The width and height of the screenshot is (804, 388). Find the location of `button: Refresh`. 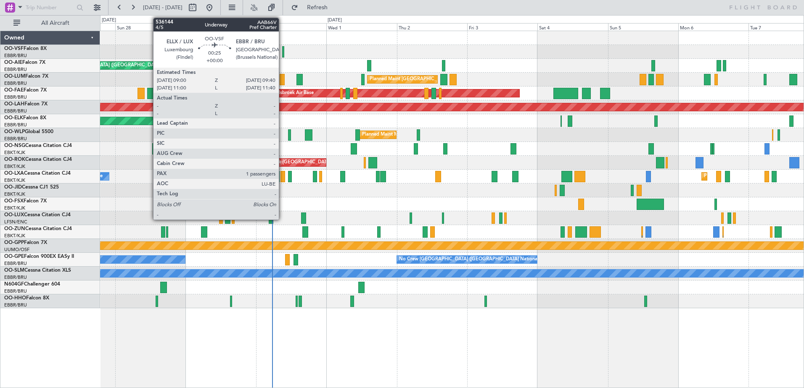

button: Refresh is located at coordinates (312, 8).